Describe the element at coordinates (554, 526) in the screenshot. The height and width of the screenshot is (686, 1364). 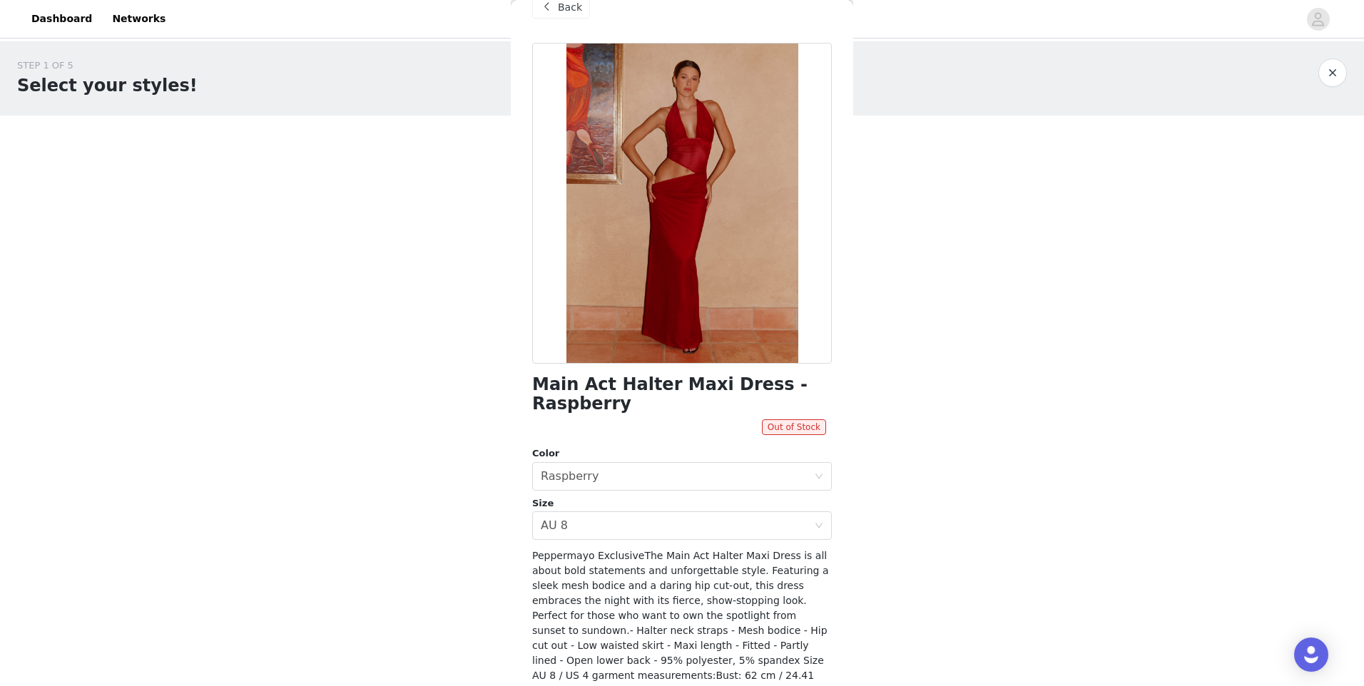
I see `div: AU 8` at that location.